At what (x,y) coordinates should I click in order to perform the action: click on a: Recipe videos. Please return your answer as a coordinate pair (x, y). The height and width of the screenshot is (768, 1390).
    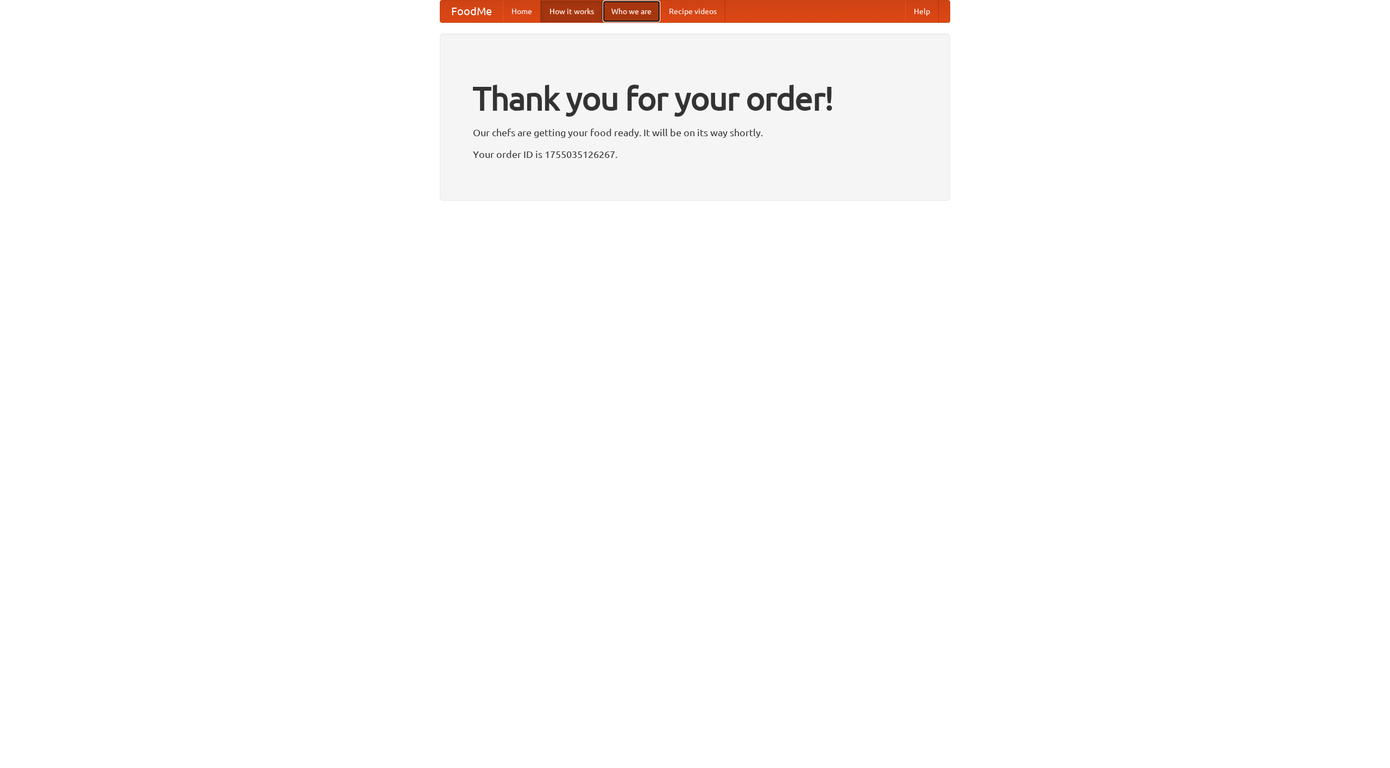
    Looking at the image, I should click on (693, 11).